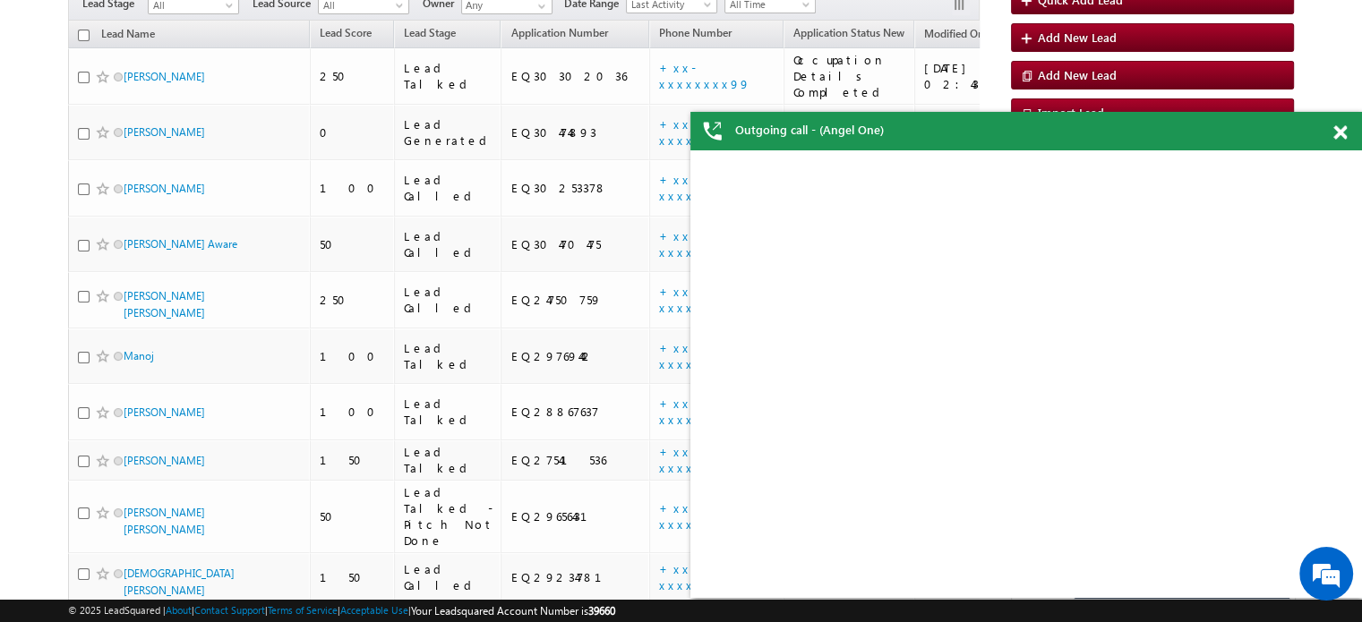  I want to click on div: Lead Talked - Pitch Not Done, so click(449, 517).